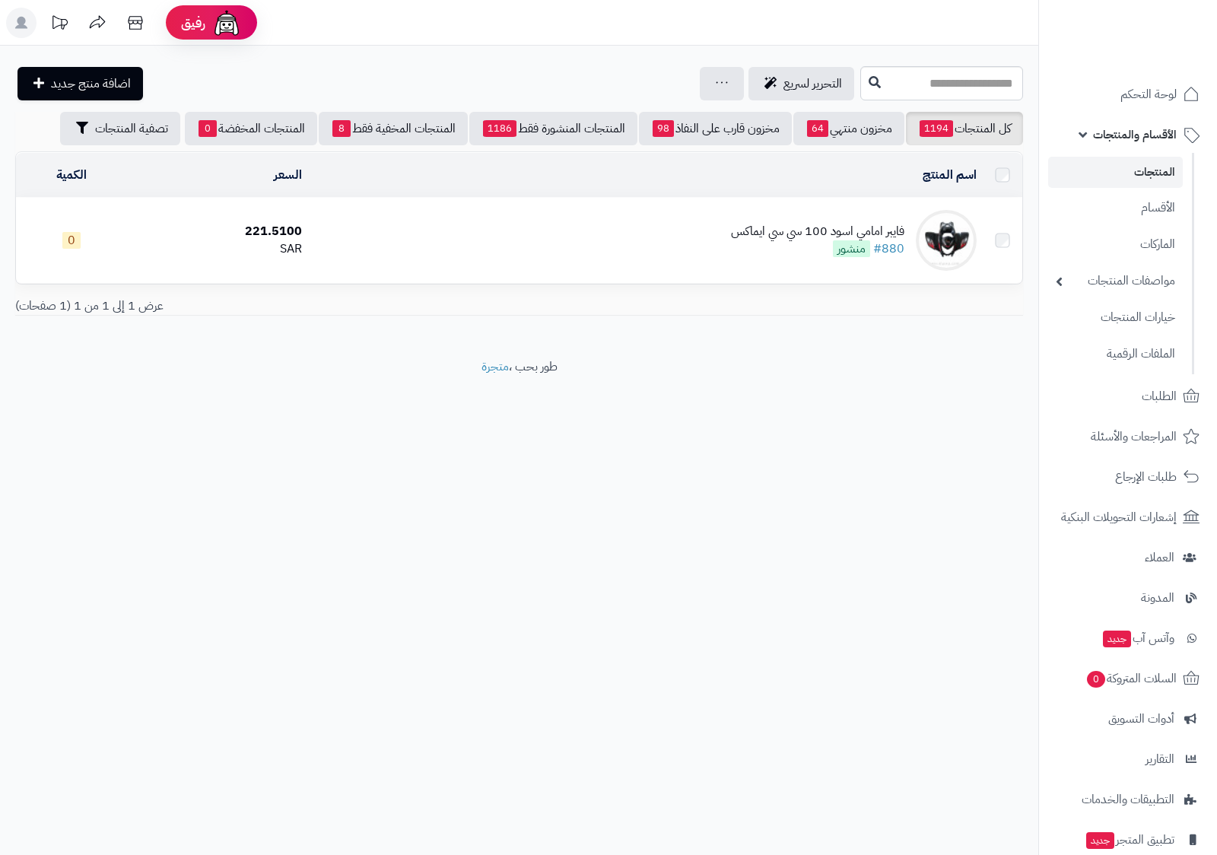 Image resolution: width=1217 pixels, height=855 pixels. I want to click on span: المراجعات والأسئلة, so click(1133, 437).